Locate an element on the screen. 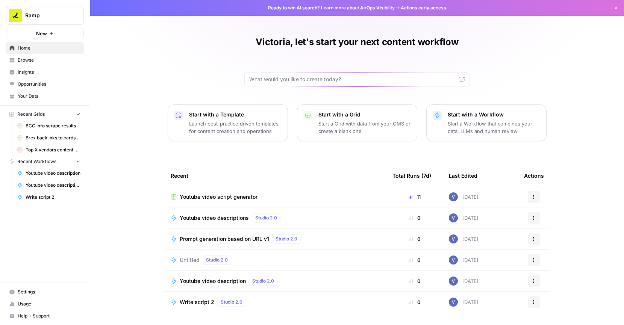 This screenshot has height=325, width=624. span: Actions early access is located at coordinates (424, 8).